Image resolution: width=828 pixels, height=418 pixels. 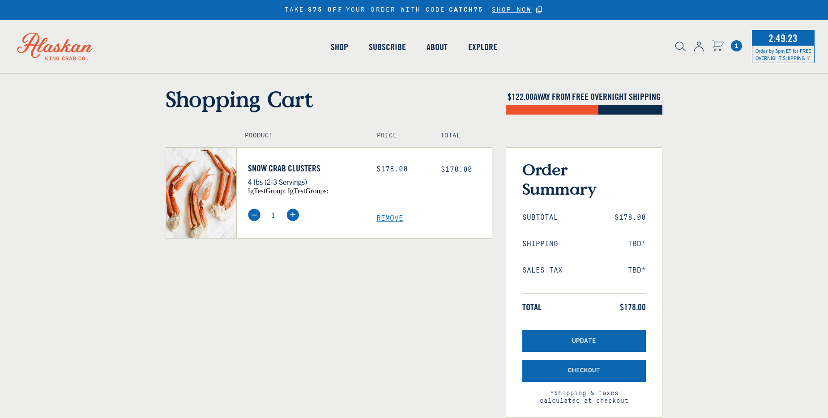 I want to click on a: Explore, so click(x=483, y=47).